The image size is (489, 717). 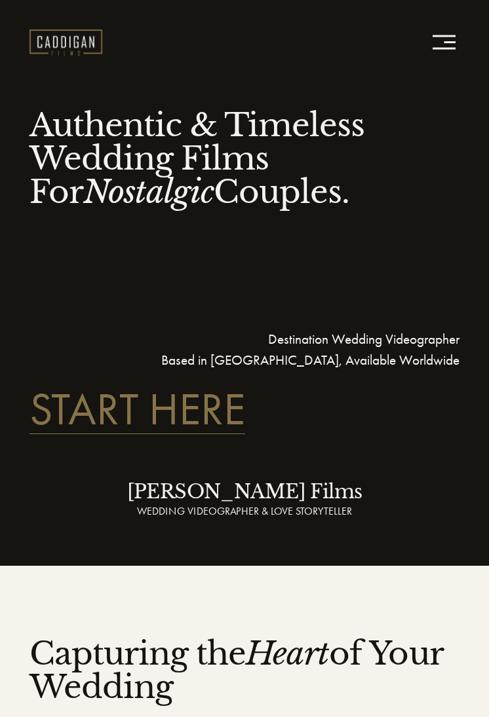 What do you see at coordinates (137, 409) in the screenshot?
I see `a: START HERE` at bounding box center [137, 409].